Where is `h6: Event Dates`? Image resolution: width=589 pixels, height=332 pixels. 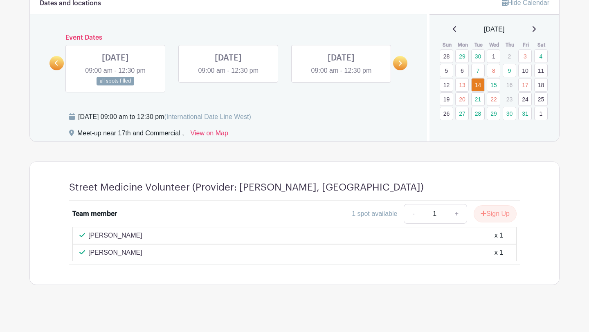
h6: Event Dates is located at coordinates (228, 38).